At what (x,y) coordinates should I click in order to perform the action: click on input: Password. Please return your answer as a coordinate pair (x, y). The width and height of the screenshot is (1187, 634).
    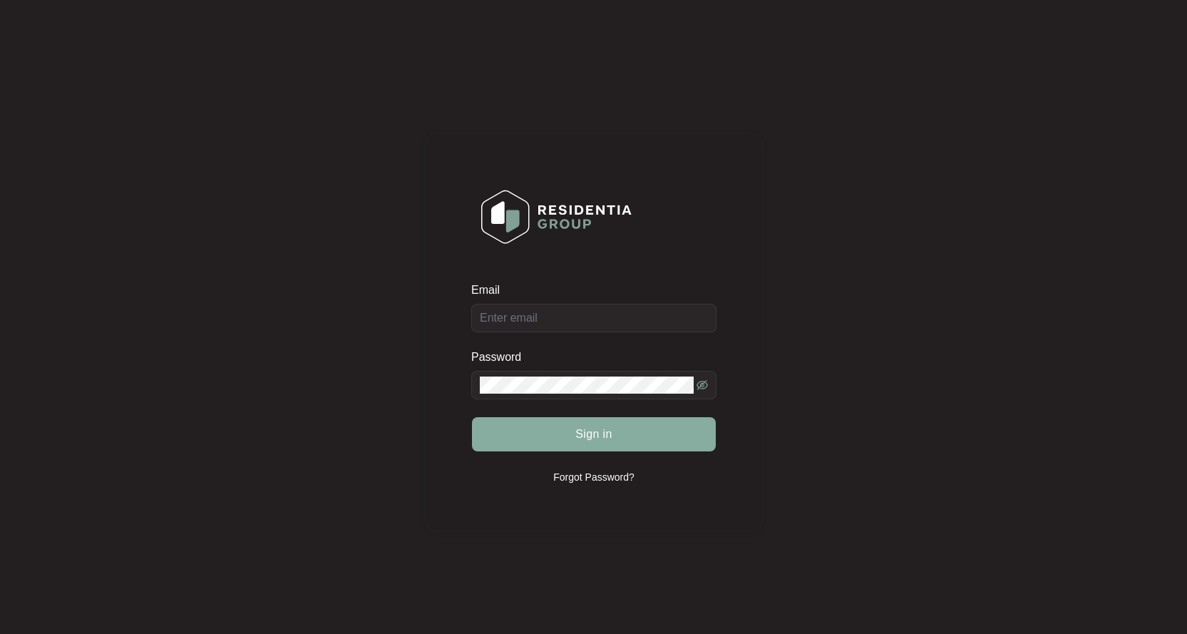
    Looking at the image, I should click on (587, 385).